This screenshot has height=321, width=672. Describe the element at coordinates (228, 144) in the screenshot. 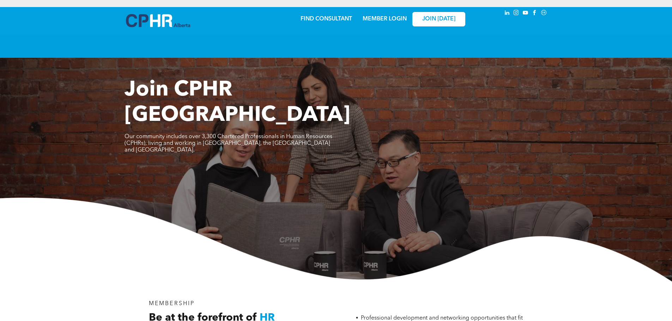

I see `span: Our community includes over 3,300 Chartered Professionals in Human Resources (CPHRs), living and ...` at that location.